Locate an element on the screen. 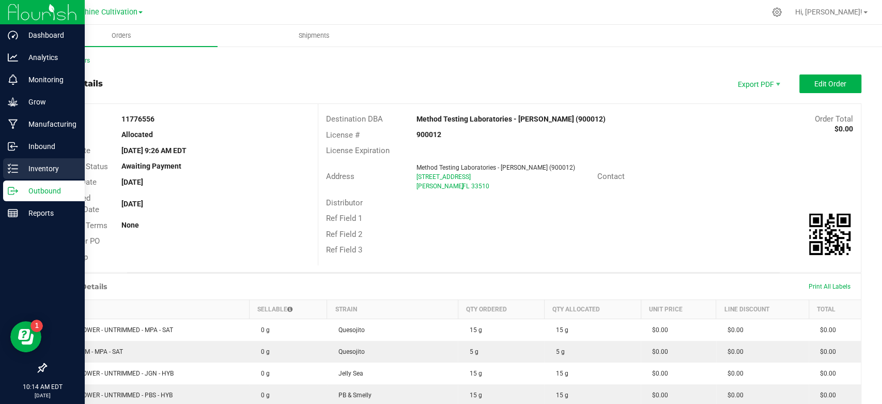 The height and width of the screenshot is (404, 882). th: Item is located at coordinates (148, 309).